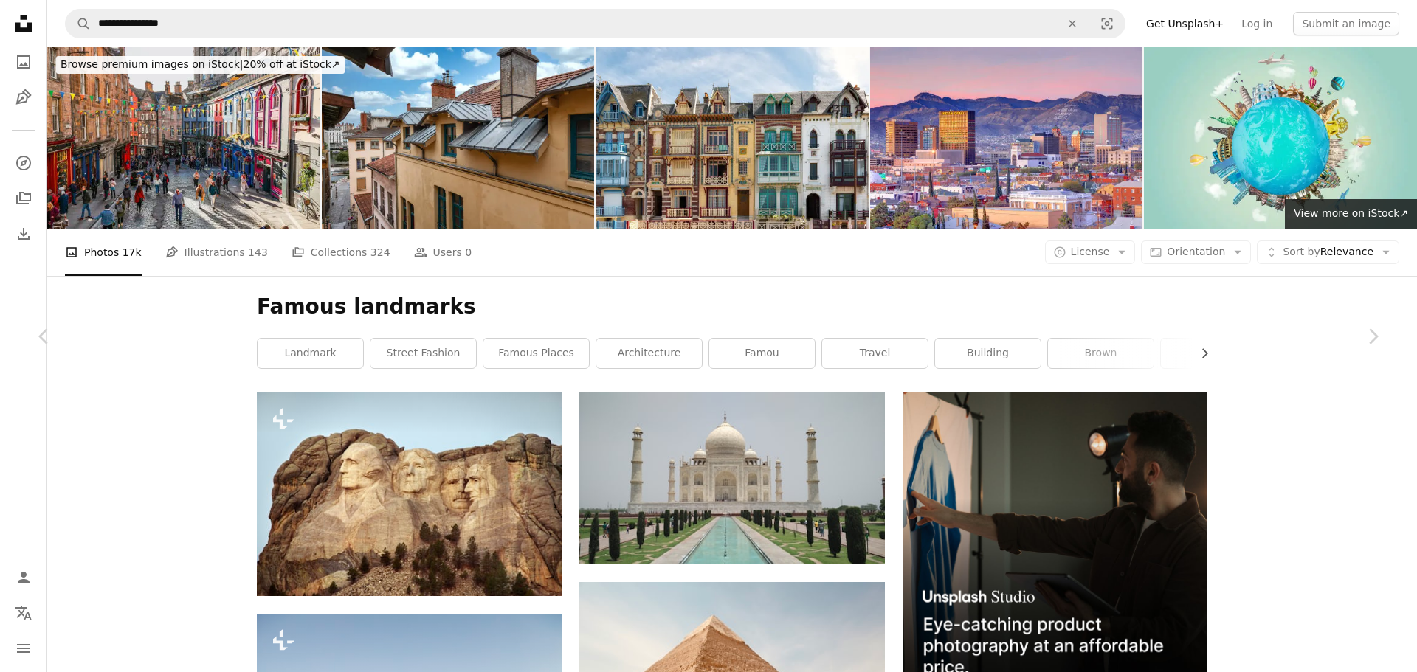  What do you see at coordinates (24, 62) in the screenshot?
I see `a: Photos` at bounding box center [24, 62].